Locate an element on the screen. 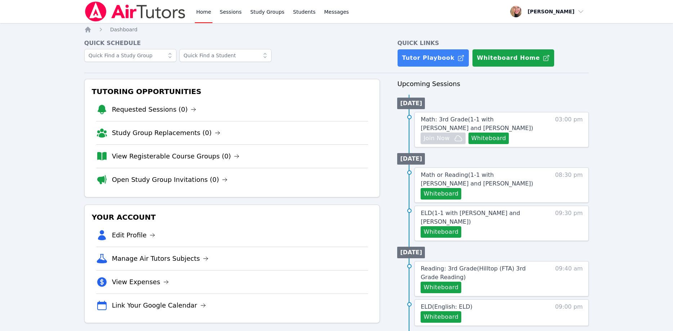 The image size is (673, 331). a: ELD(English: ELD) is located at coordinates (446, 307).